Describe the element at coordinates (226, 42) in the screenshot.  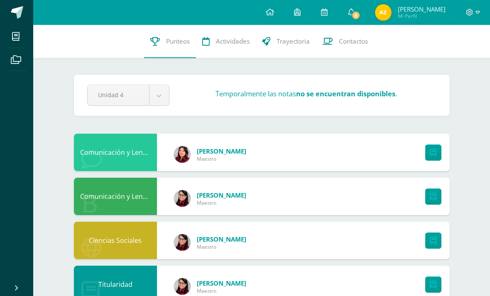
I see `a: Actividades` at that location.